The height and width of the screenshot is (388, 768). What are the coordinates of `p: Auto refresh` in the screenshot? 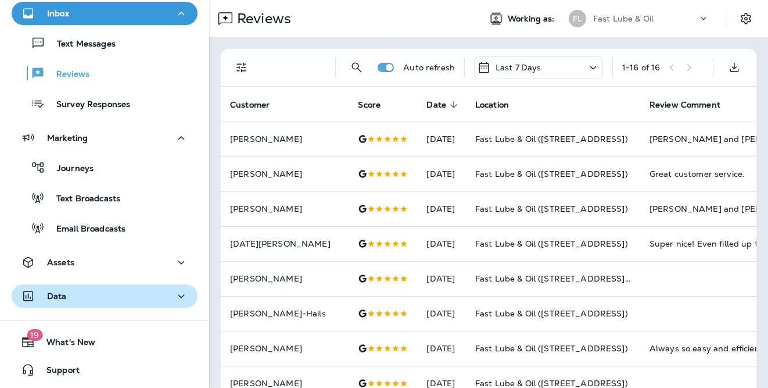 It's located at (429, 67).